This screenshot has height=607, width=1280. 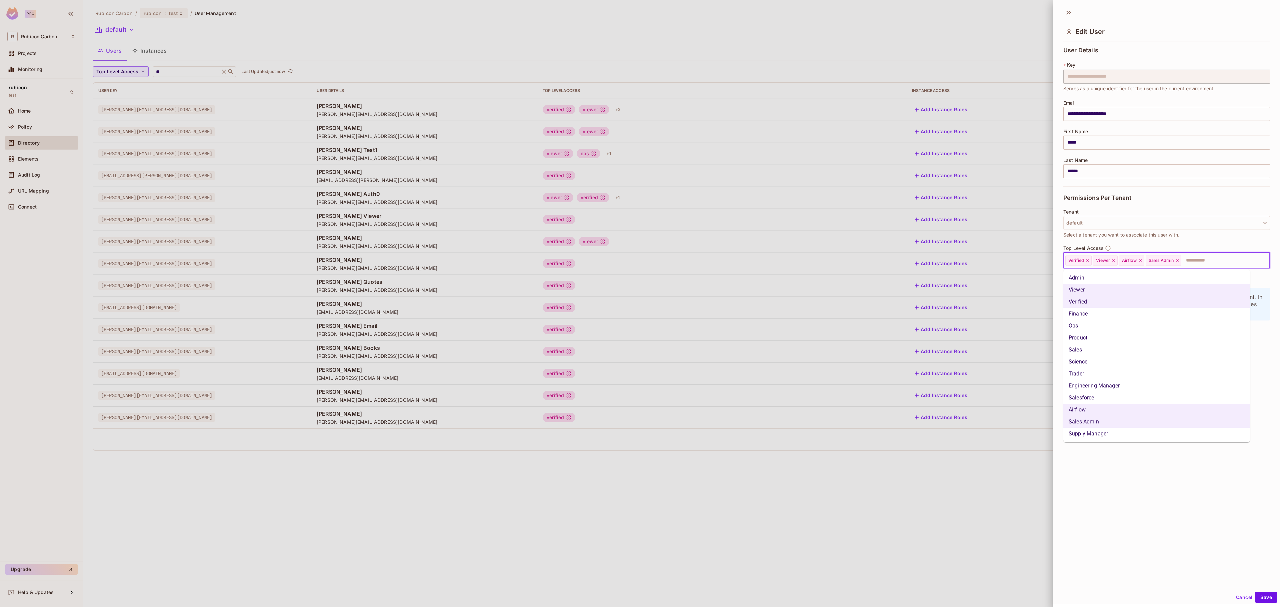 What do you see at coordinates (1071, 212) in the screenshot?
I see `span: Tenant` at bounding box center [1071, 212].